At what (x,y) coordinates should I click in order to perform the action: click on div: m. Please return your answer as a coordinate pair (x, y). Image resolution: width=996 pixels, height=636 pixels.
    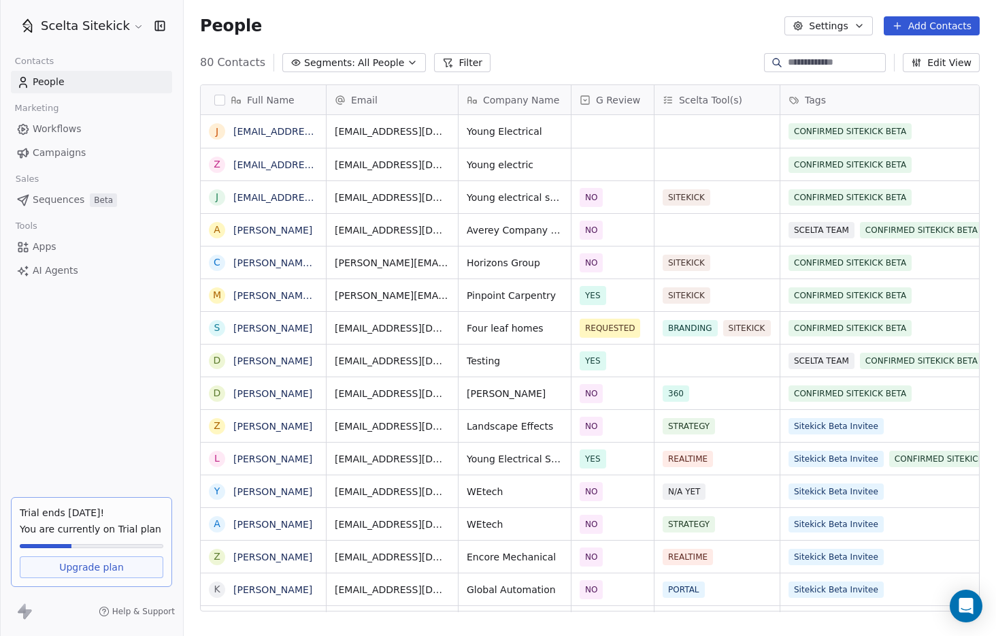
    Looking at the image, I should click on (217, 295).